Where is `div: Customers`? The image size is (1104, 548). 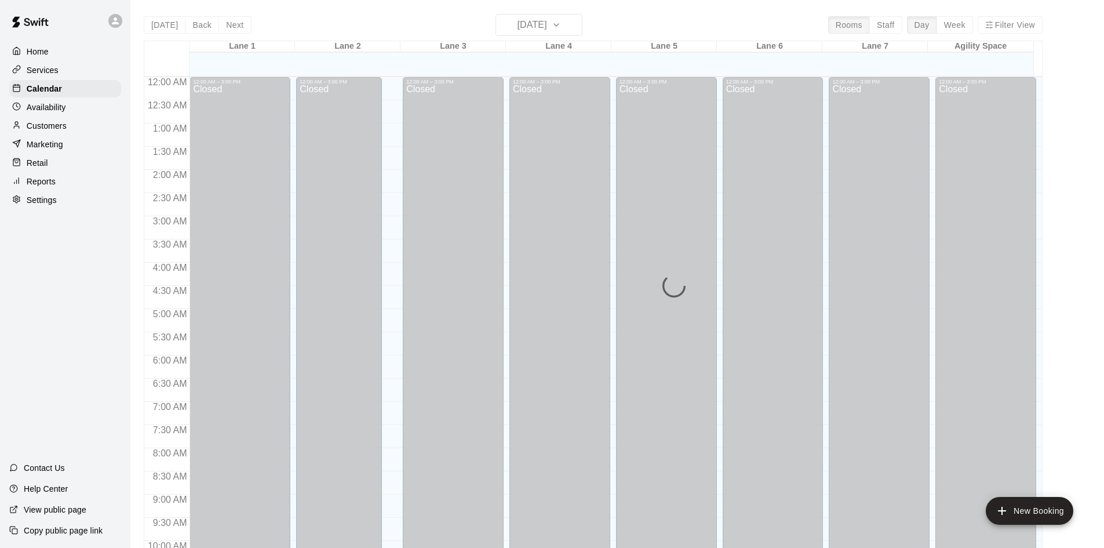 div: Customers is located at coordinates (65, 126).